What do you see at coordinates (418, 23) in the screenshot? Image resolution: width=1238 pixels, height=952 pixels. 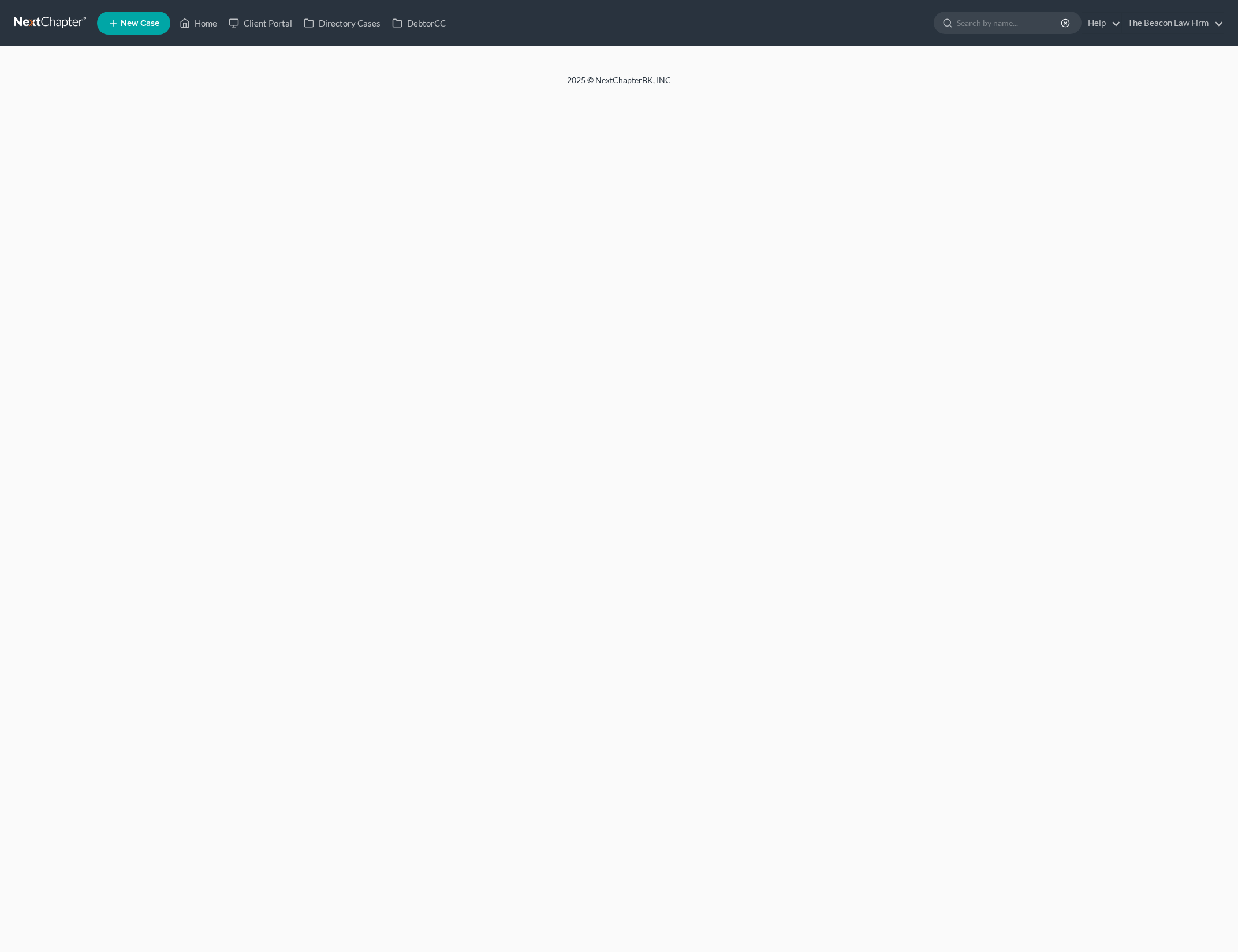 I see `a: DebtorCC` at bounding box center [418, 23].